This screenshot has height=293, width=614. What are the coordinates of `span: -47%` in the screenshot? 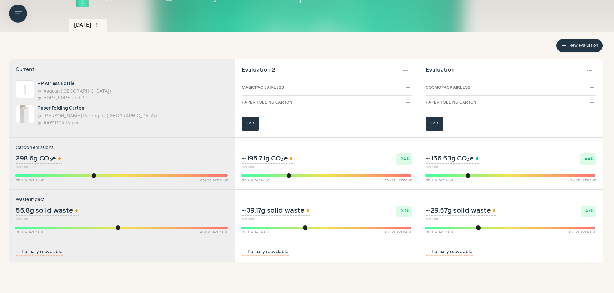 It's located at (588, 211).